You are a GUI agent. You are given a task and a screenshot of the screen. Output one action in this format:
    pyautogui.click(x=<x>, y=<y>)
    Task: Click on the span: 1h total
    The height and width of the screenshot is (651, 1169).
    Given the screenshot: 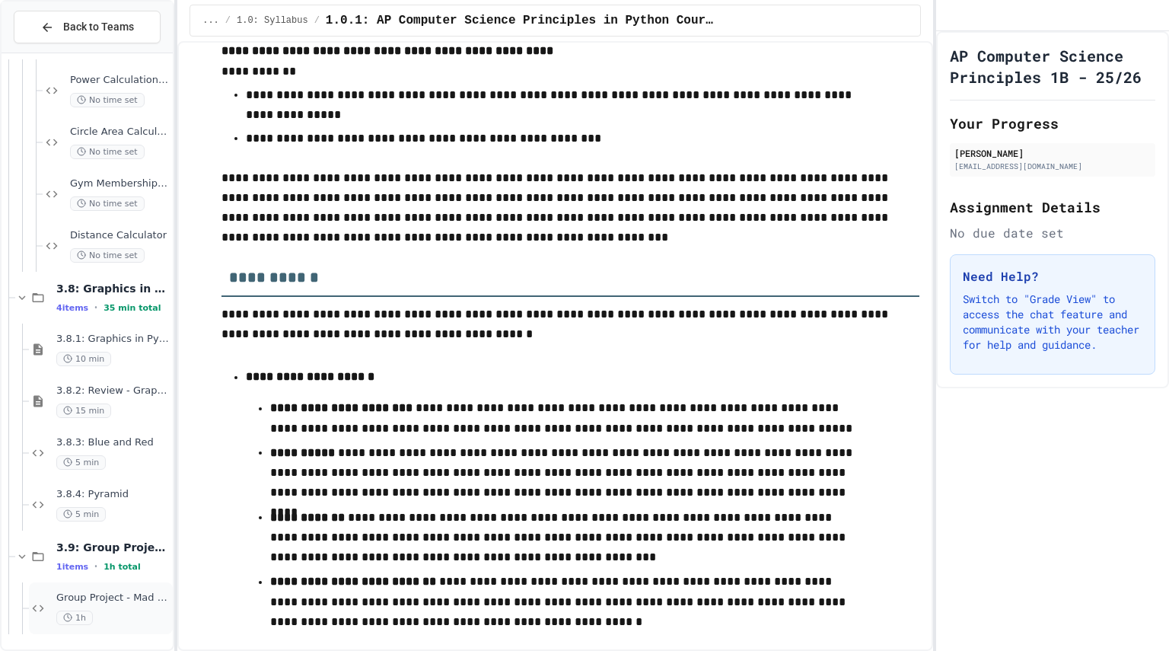 What is the action you would take?
    pyautogui.click(x=122, y=566)
    